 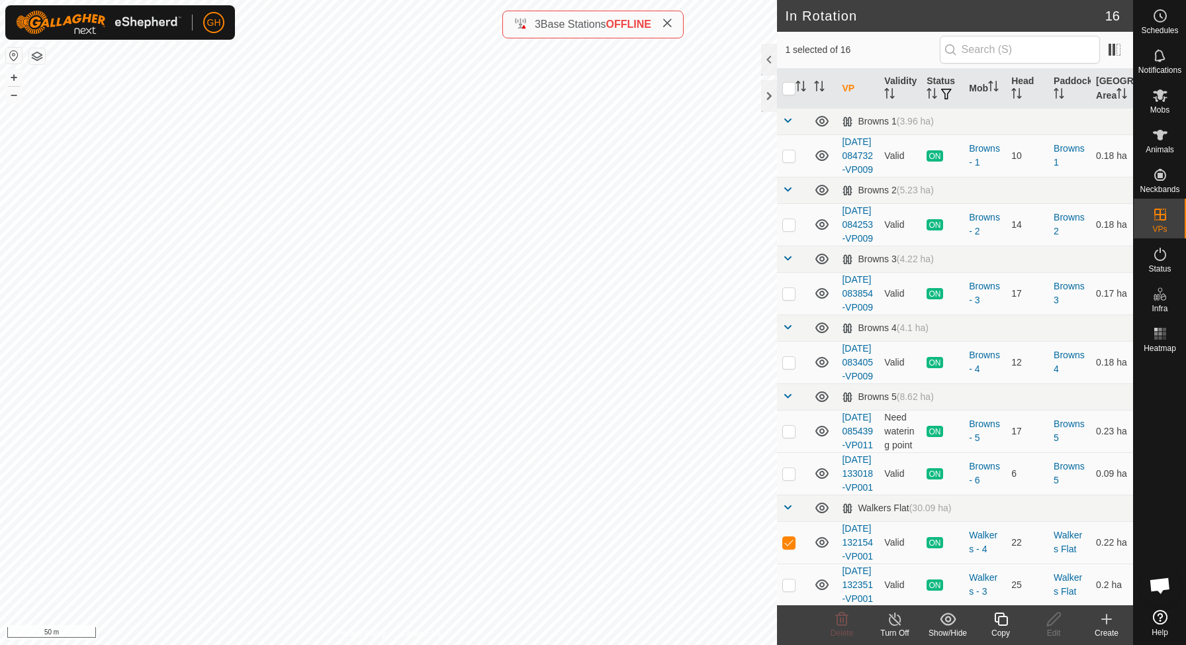 What do you see at coordinates (862, 50) in the screenshot?
I see `span: 1 selected of 16` at bounding box center [862, 50].